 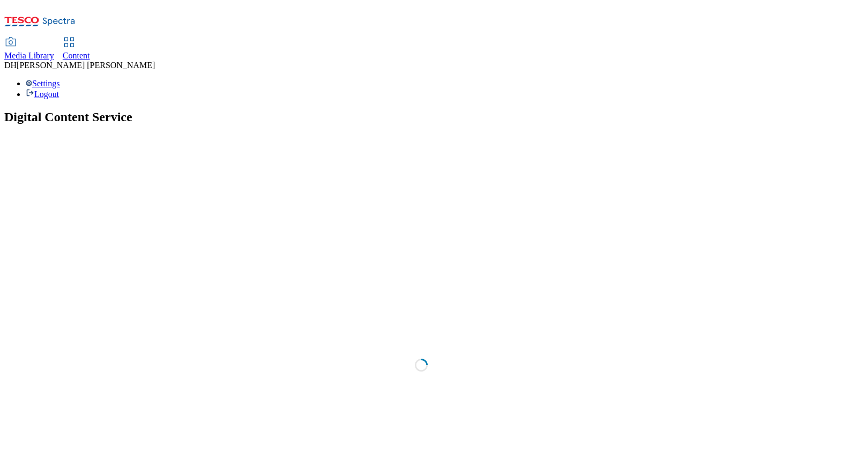 I want to click on span: DH, so click(x=10, y=65).